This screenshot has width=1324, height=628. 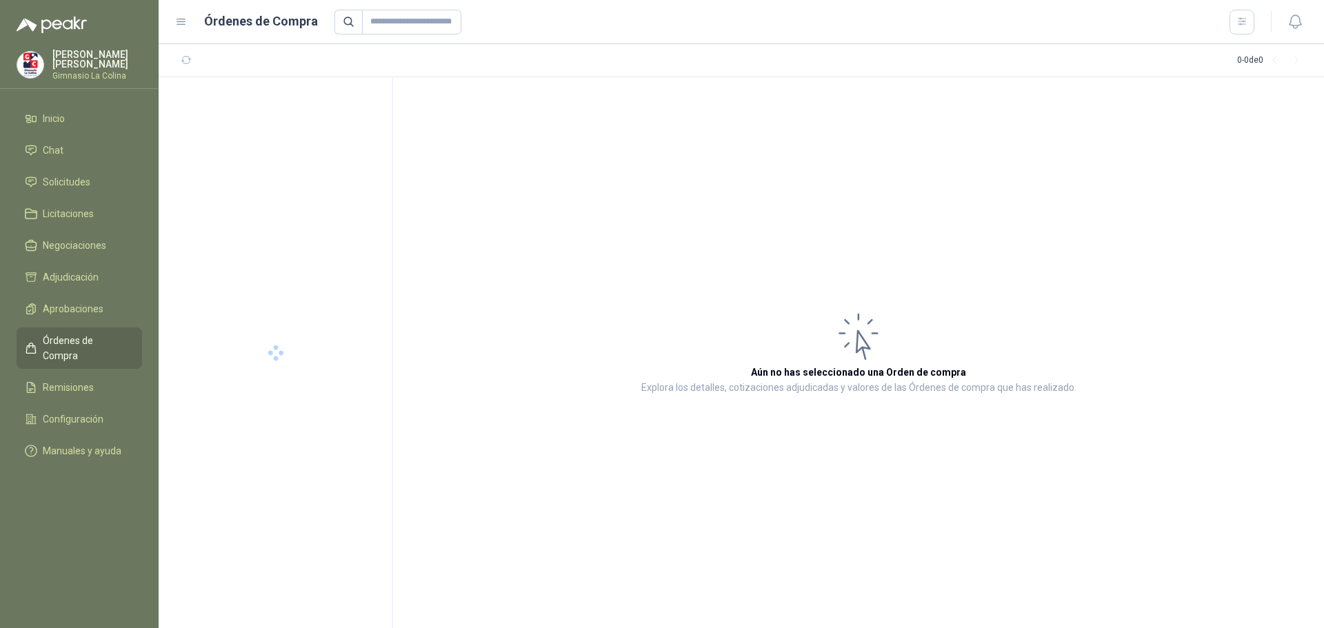 What do you see at coordinates (86, 348) in the screenshot?
I see `span: Órdenes de Compra` at bounding box center [86, 348].